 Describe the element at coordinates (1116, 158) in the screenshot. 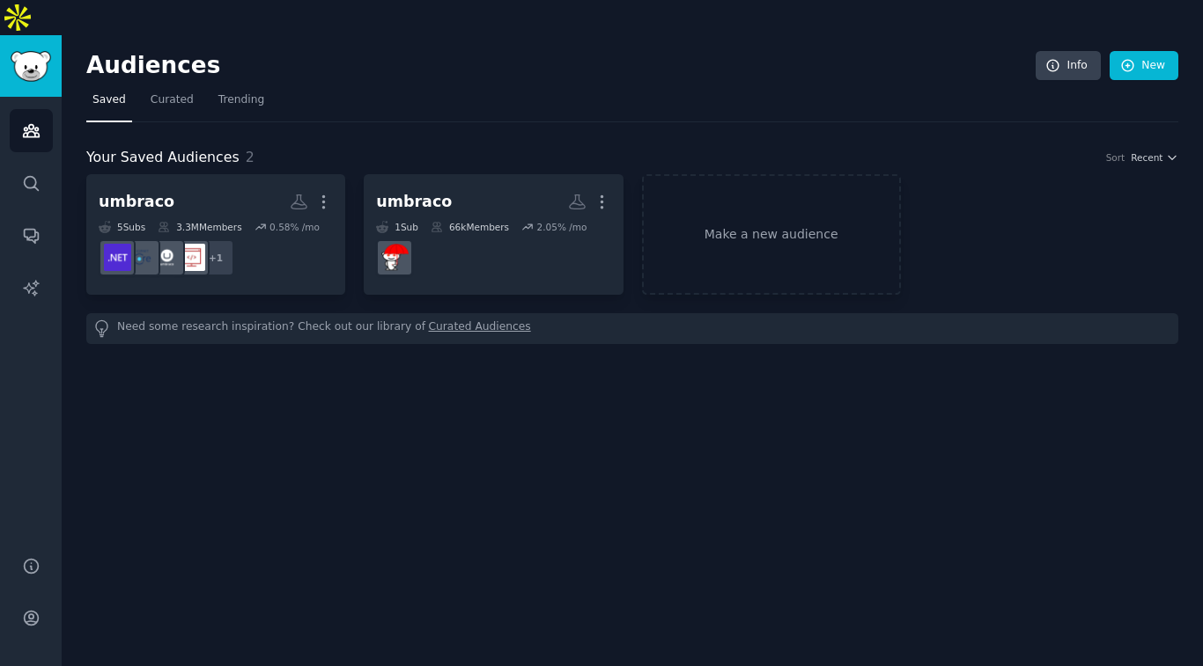

I see `div: Sort` at that location.